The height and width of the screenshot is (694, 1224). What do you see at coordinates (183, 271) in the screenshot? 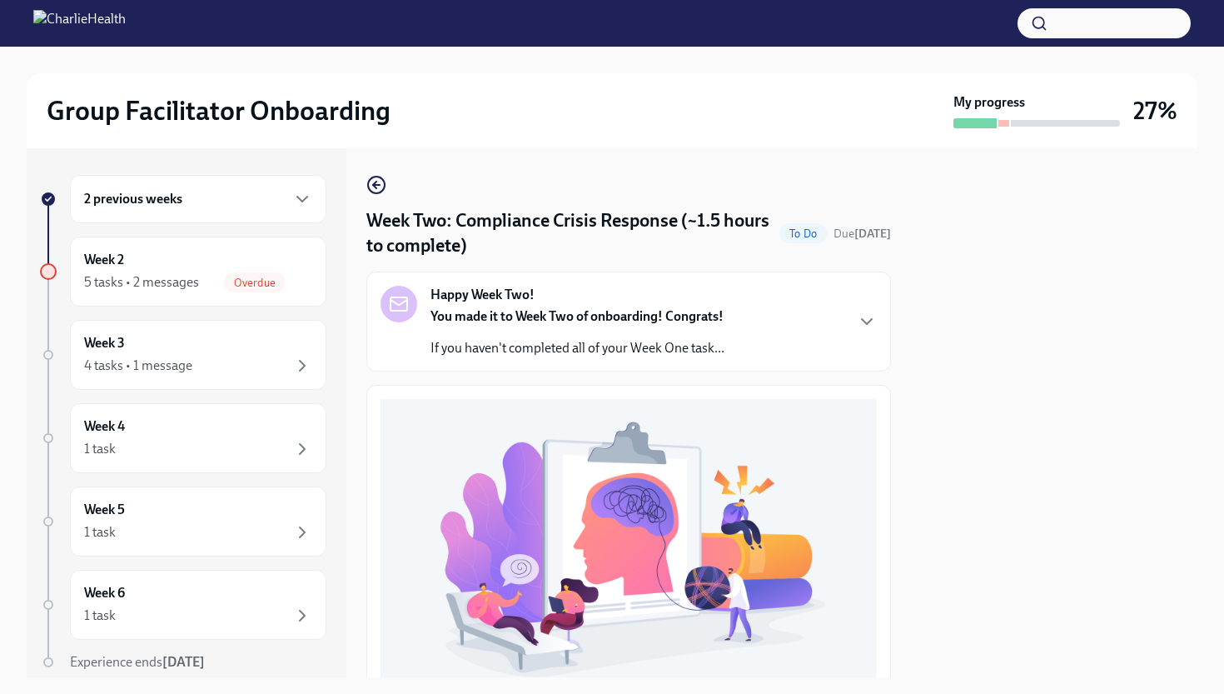
I see `a: Week 25 tasks • 2 messagesOverdue` at bounding box center [183, 271].